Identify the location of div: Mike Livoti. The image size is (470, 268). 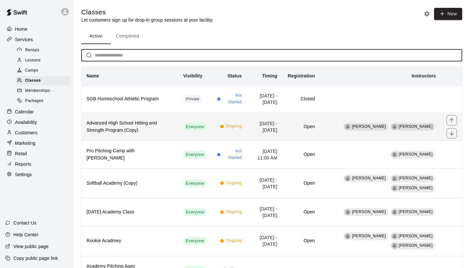
(348, 236).